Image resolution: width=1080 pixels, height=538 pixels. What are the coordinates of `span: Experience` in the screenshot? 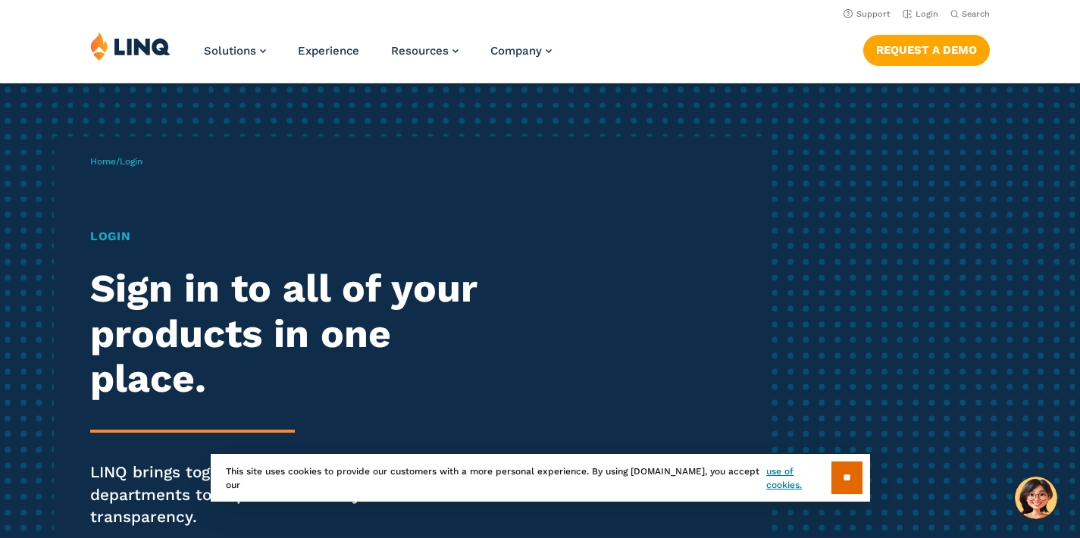 It's located at (328, 51).